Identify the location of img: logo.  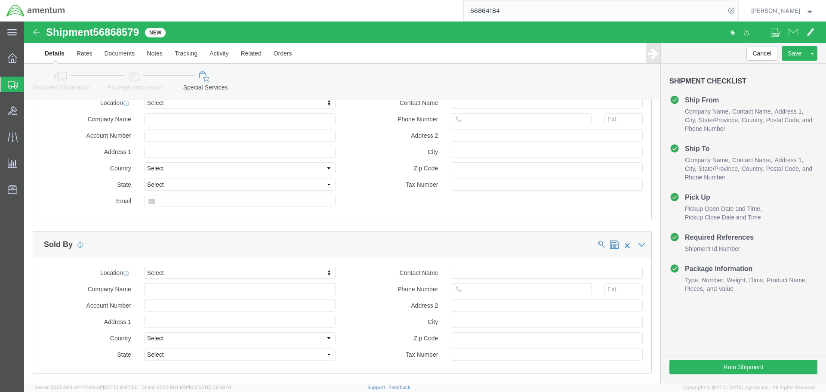
(36, 11).